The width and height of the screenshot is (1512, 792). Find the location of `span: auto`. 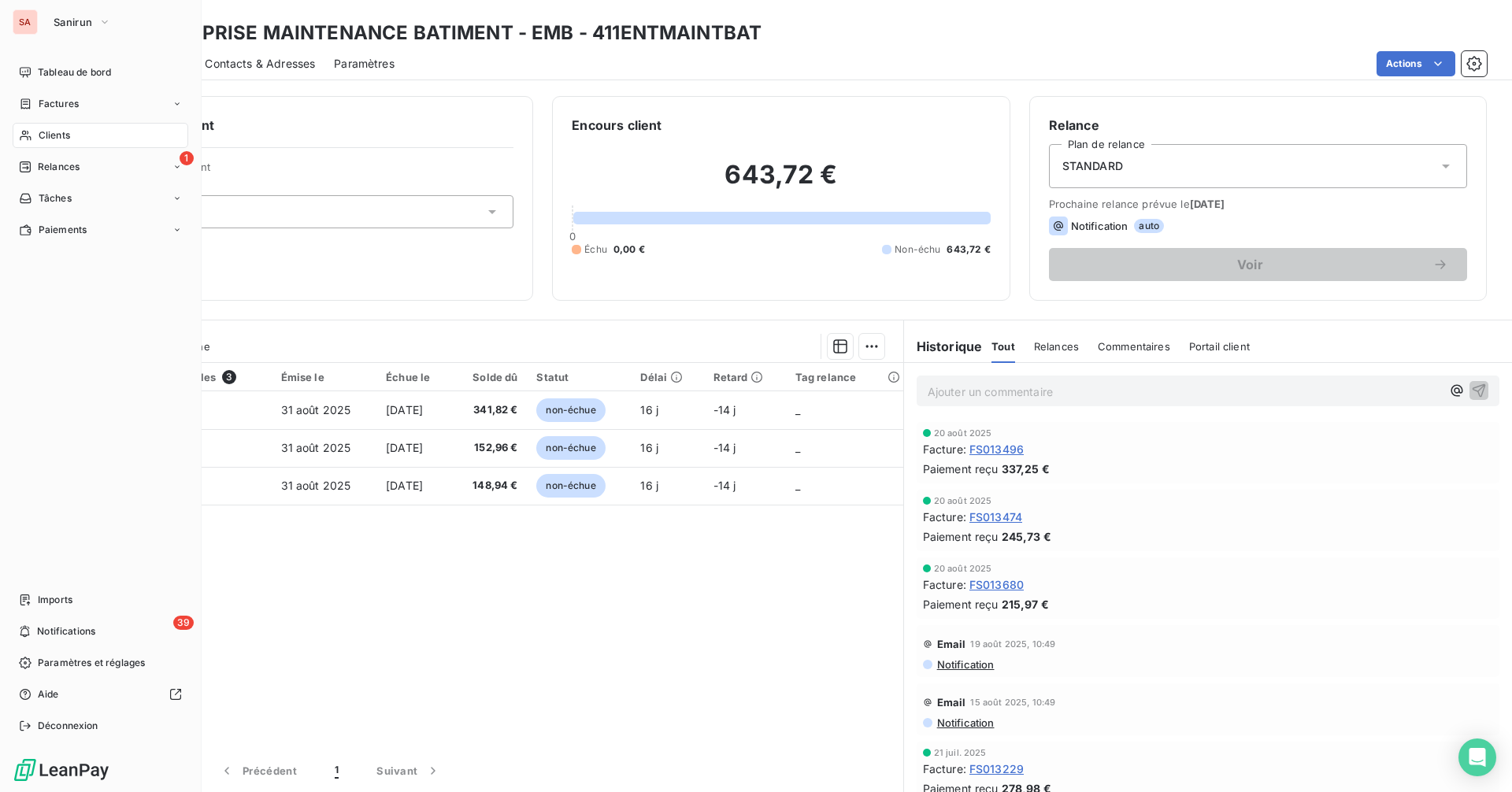

span: auto is located at coordinates (1149, 226).